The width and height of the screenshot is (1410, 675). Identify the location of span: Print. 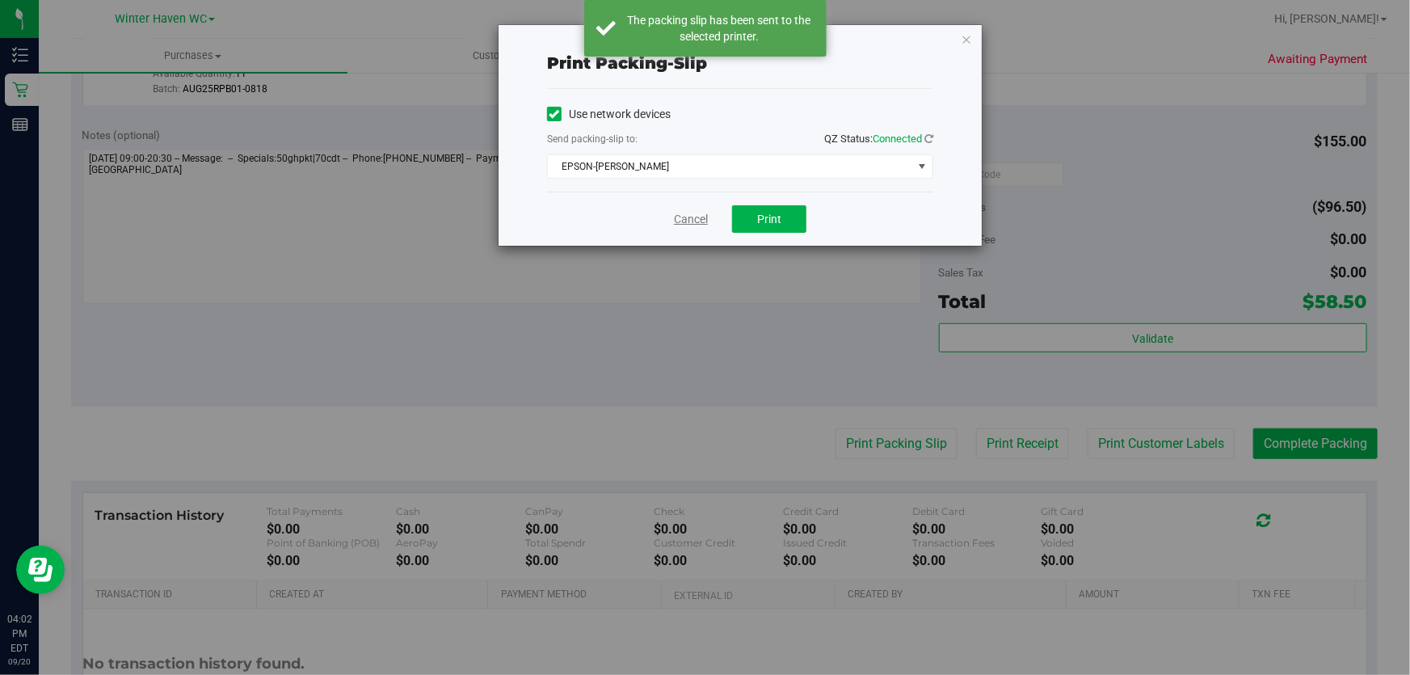
(769, 219).